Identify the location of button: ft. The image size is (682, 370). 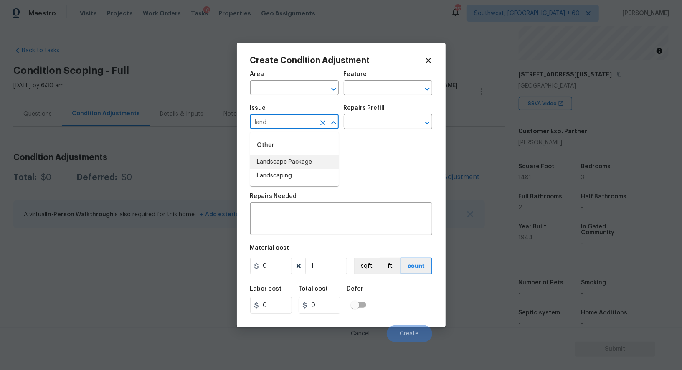
(390, 266).